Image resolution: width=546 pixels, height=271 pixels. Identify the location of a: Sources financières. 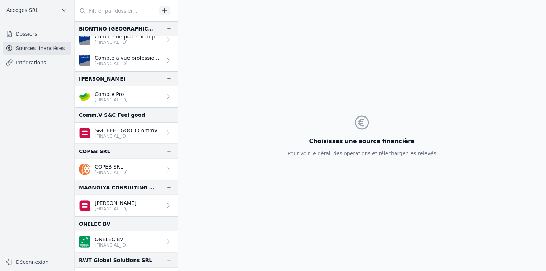
(37, 48).